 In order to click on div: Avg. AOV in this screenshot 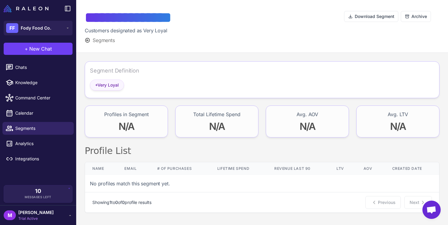, I will do `click(307, 114)`.